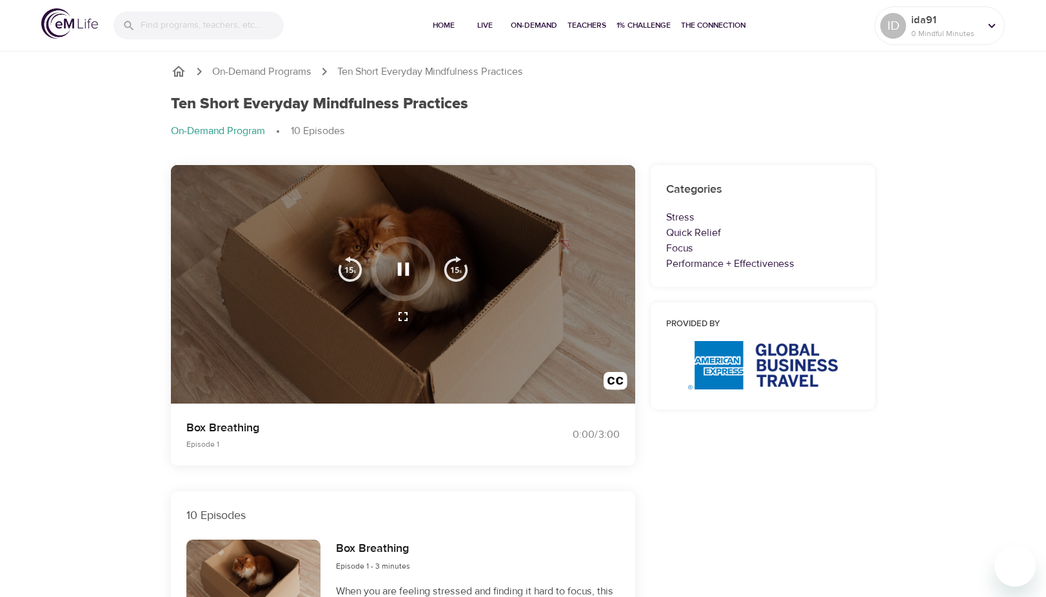  I want to click on h6: Provided by, so click(763, 324).